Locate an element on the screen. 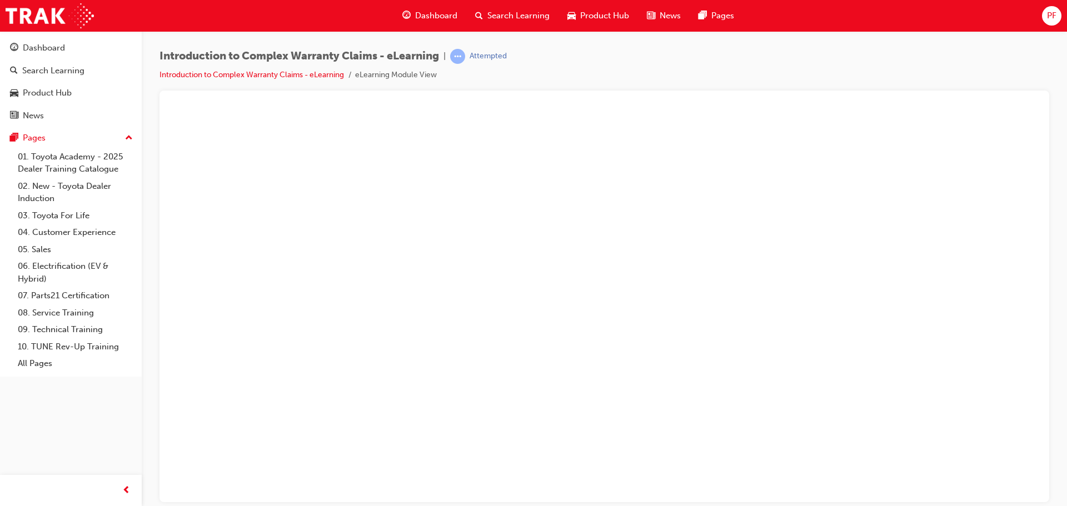  a: All Pages is located at coordinates (75, 363).